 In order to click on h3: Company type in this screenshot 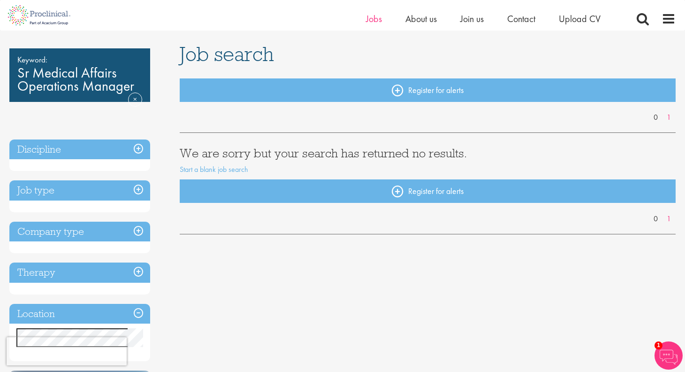, I will do `click(80, 231)`.